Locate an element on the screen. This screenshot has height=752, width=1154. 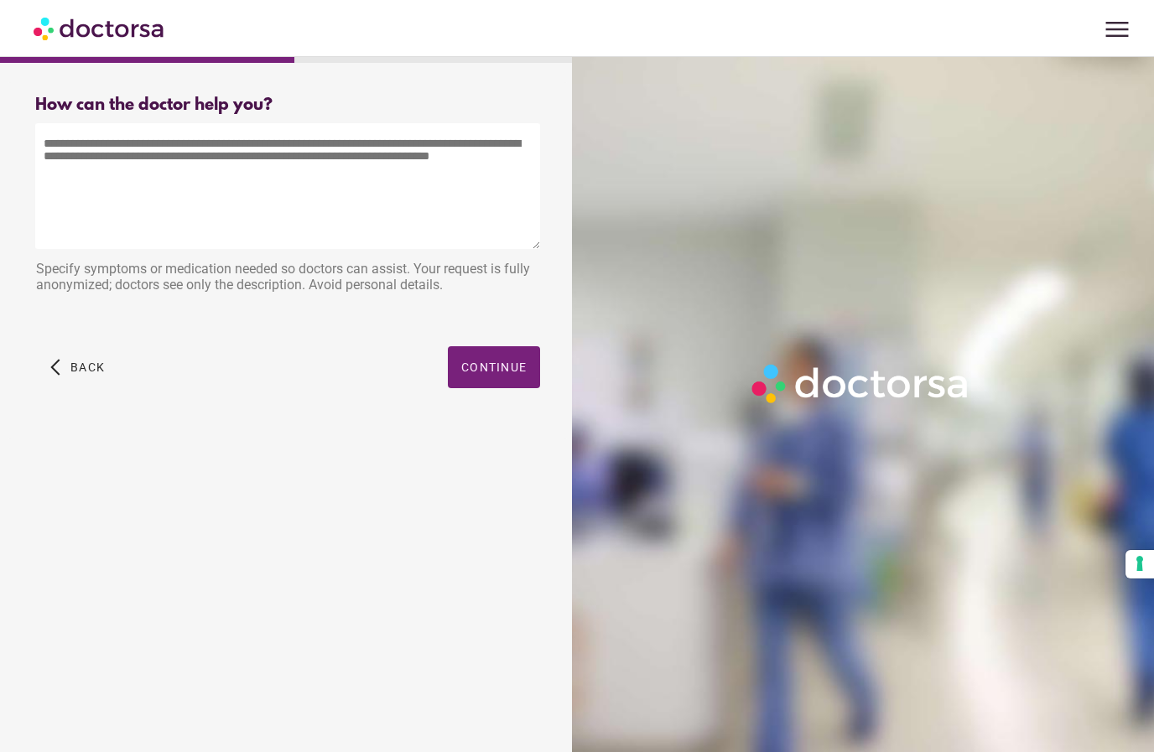
span: Back is located at coordinates (87, 367).